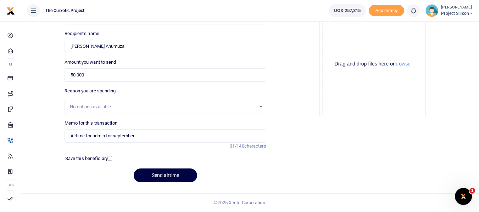 Image resolution: width=479 pixels, height=212 pixels. Describe the element at coordinates (347, 11) in the screenshot. I see `a: UGX 257,315` at that location.